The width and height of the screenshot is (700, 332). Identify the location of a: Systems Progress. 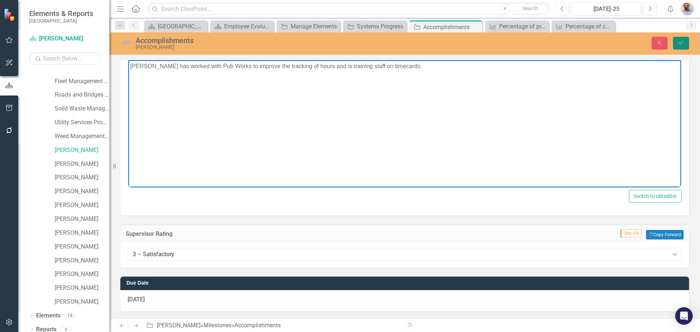
(375, 26).